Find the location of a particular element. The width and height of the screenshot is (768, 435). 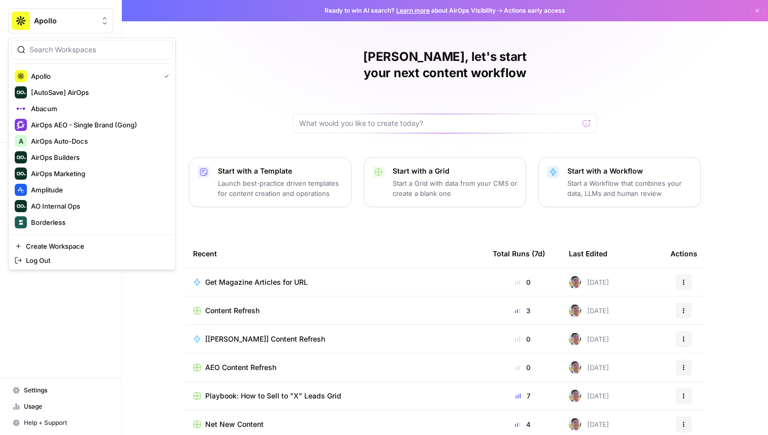

p: Start a Workflow that combines your data, LLMs and human review is located at coordinates (630, 189).